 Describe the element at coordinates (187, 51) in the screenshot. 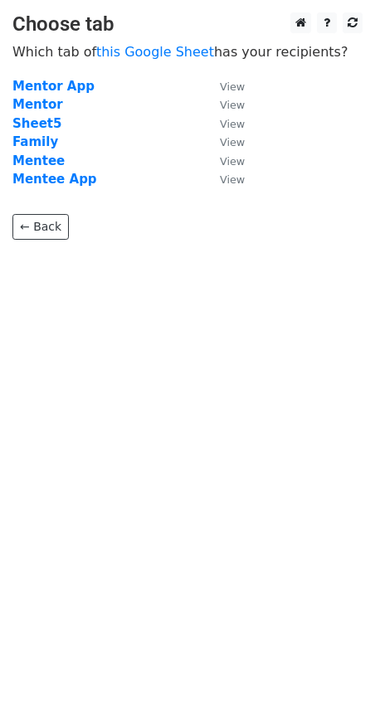

I see `p: Which tab of has your recipients?` at that location.